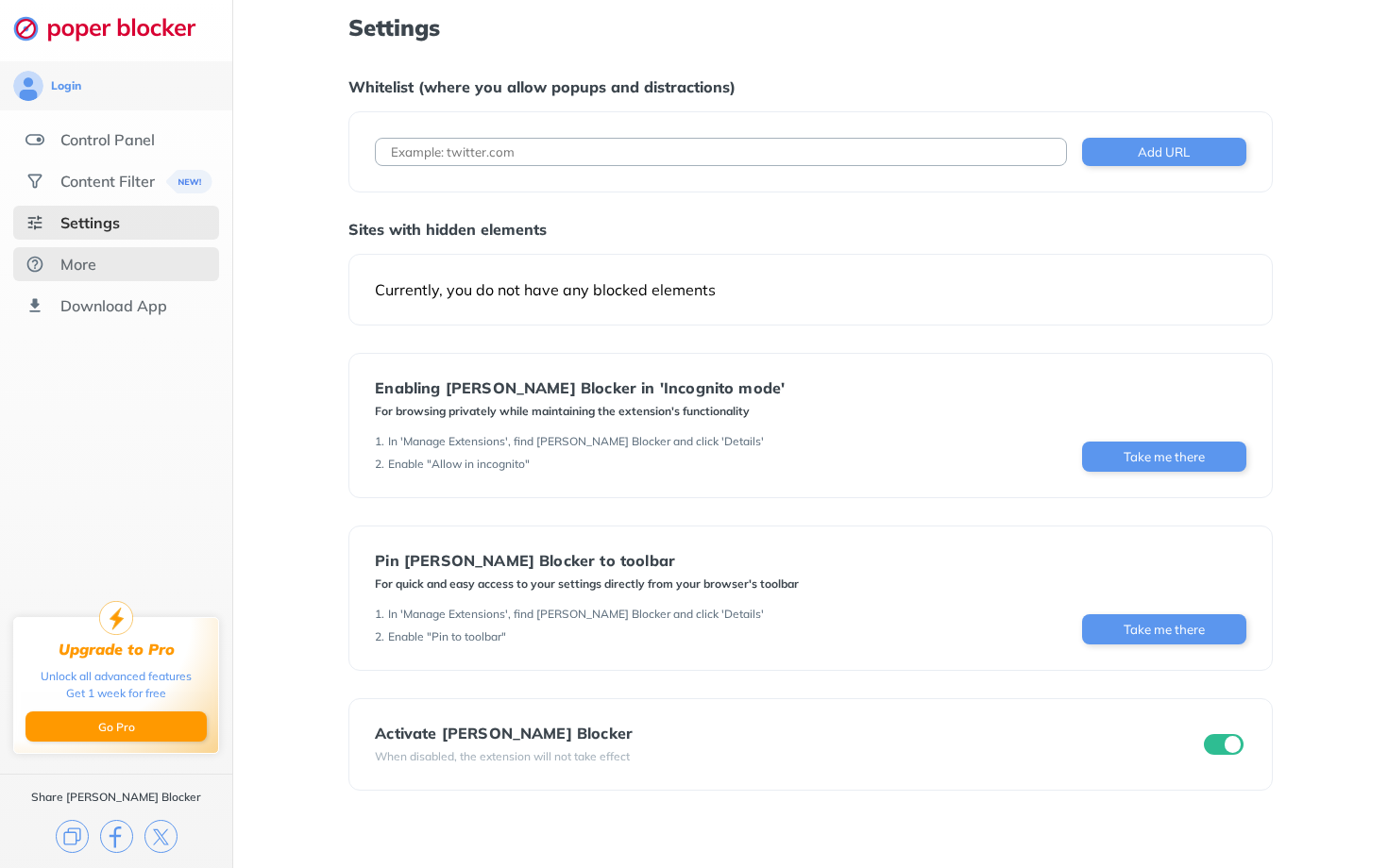  Describe the element at coordinates (117, 618) in the screenshot. I see `img: upgrade-to-pro.svg` at that location.